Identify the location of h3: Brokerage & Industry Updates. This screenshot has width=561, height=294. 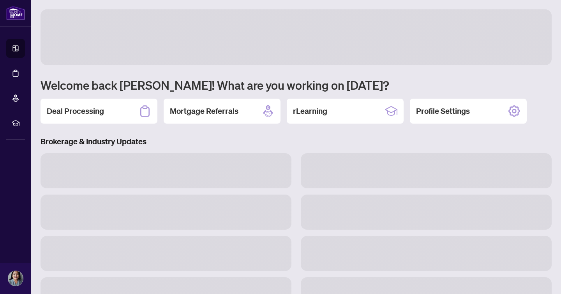
(296, 141).